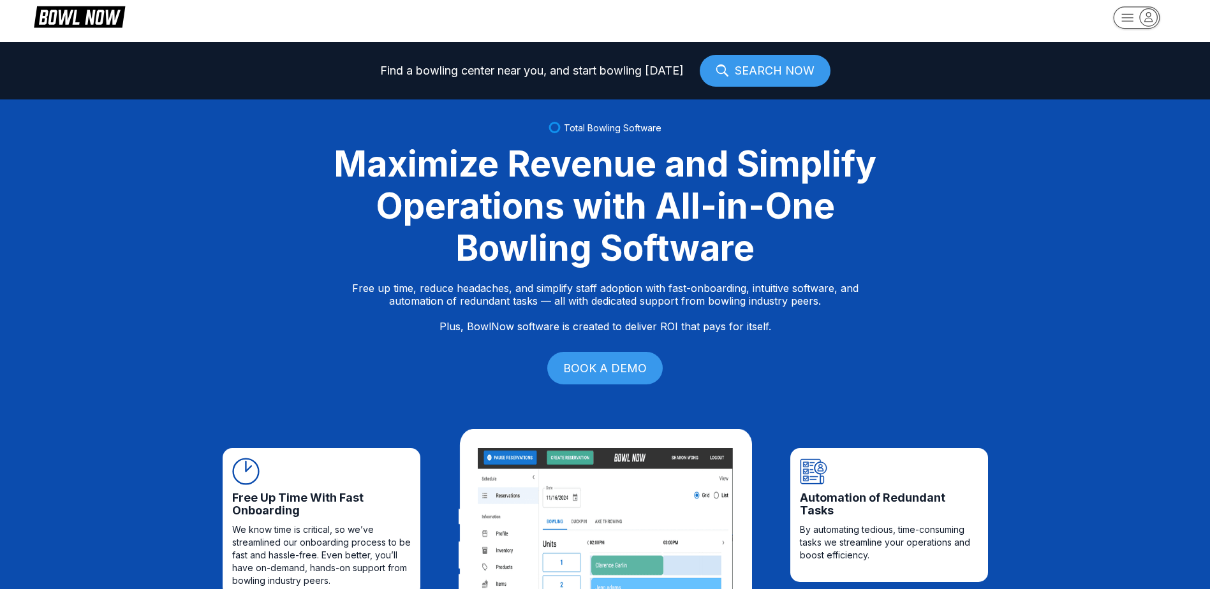 The width and height of the screenshot is (1210, 589). I want to click on span: Automation of Redundant Tasks, so click(889, 505).